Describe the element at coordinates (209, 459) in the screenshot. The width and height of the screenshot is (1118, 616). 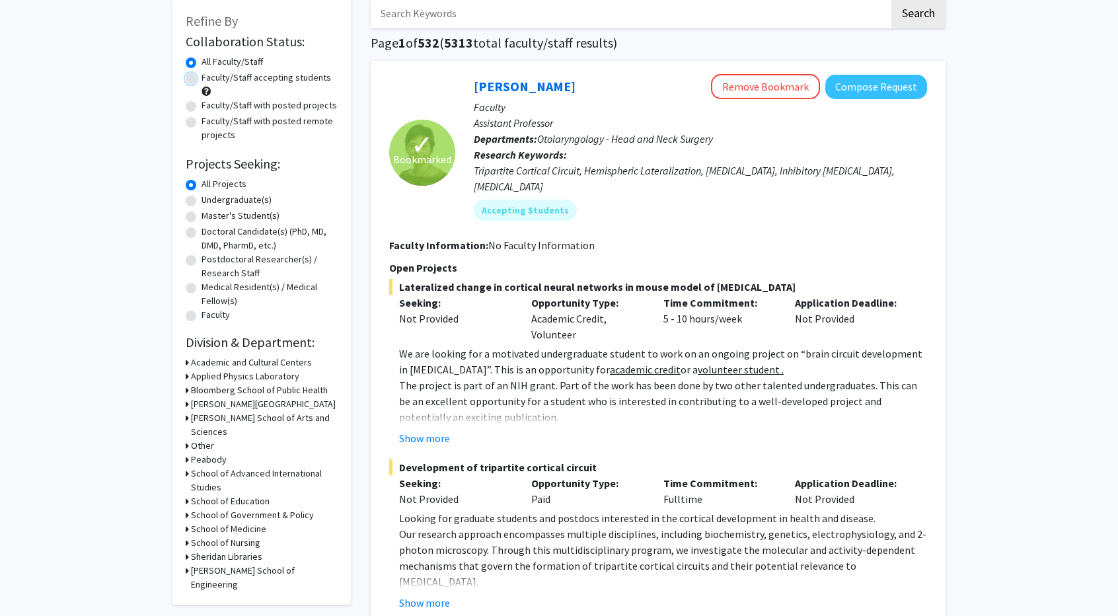
I see `h3: Peabody` at that location.